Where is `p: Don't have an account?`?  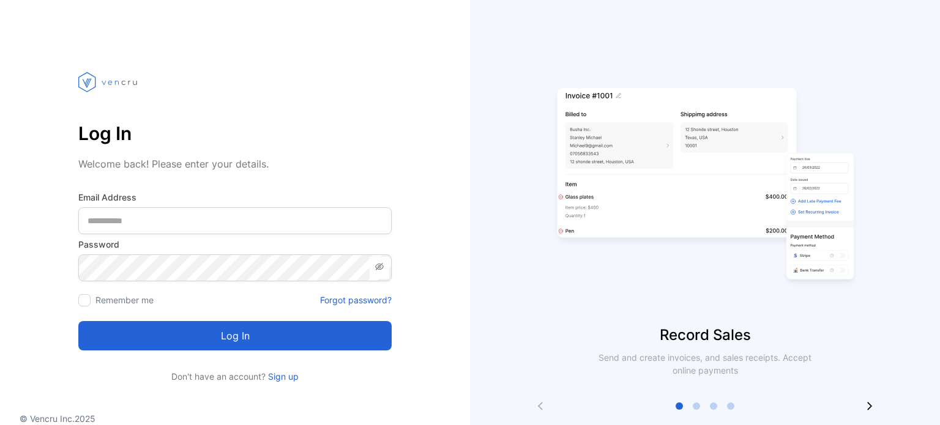 p: Don't have an account? is located at coordinates (235, 376).